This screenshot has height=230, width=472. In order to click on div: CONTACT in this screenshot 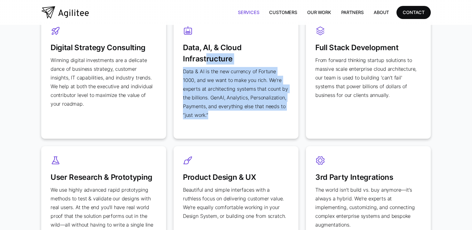, I will do `click(414, 12)`.